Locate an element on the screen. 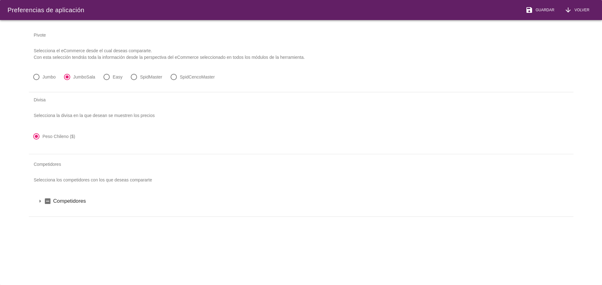  i: arrow_drop_down is located at coordinates (40, 202).